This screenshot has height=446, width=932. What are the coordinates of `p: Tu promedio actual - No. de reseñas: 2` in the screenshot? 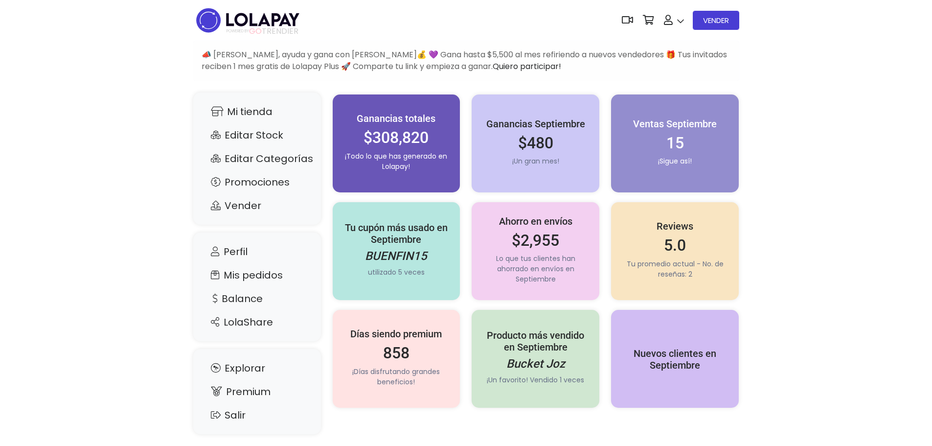 It's located at (675, 269).